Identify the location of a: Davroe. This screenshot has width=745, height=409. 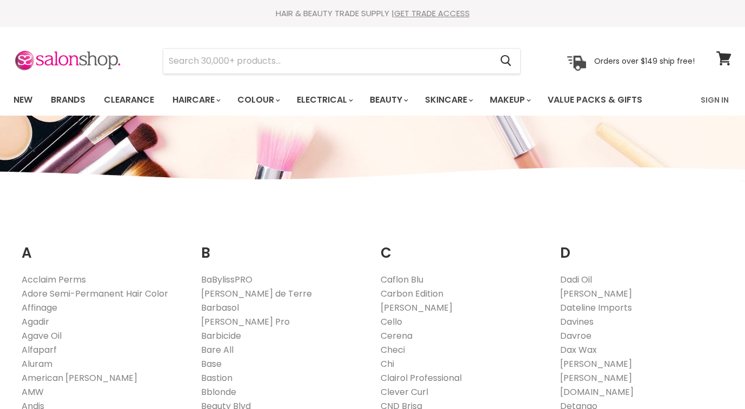
(576, 336).